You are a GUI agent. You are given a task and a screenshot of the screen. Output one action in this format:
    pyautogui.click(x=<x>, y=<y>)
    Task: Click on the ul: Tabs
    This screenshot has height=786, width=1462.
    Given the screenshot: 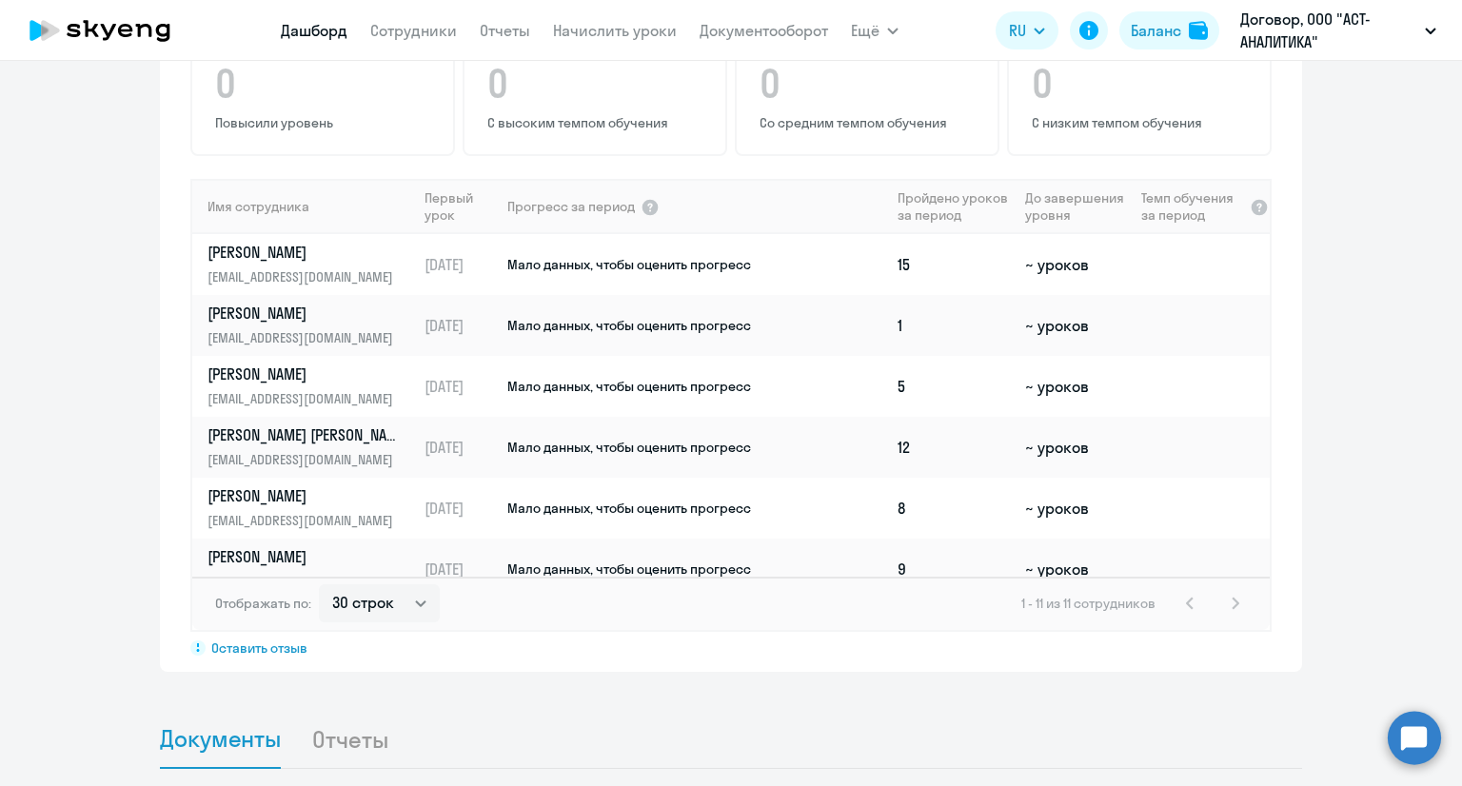 What is the action you would take?
    pyautogui.click(x=731, y=740)
    